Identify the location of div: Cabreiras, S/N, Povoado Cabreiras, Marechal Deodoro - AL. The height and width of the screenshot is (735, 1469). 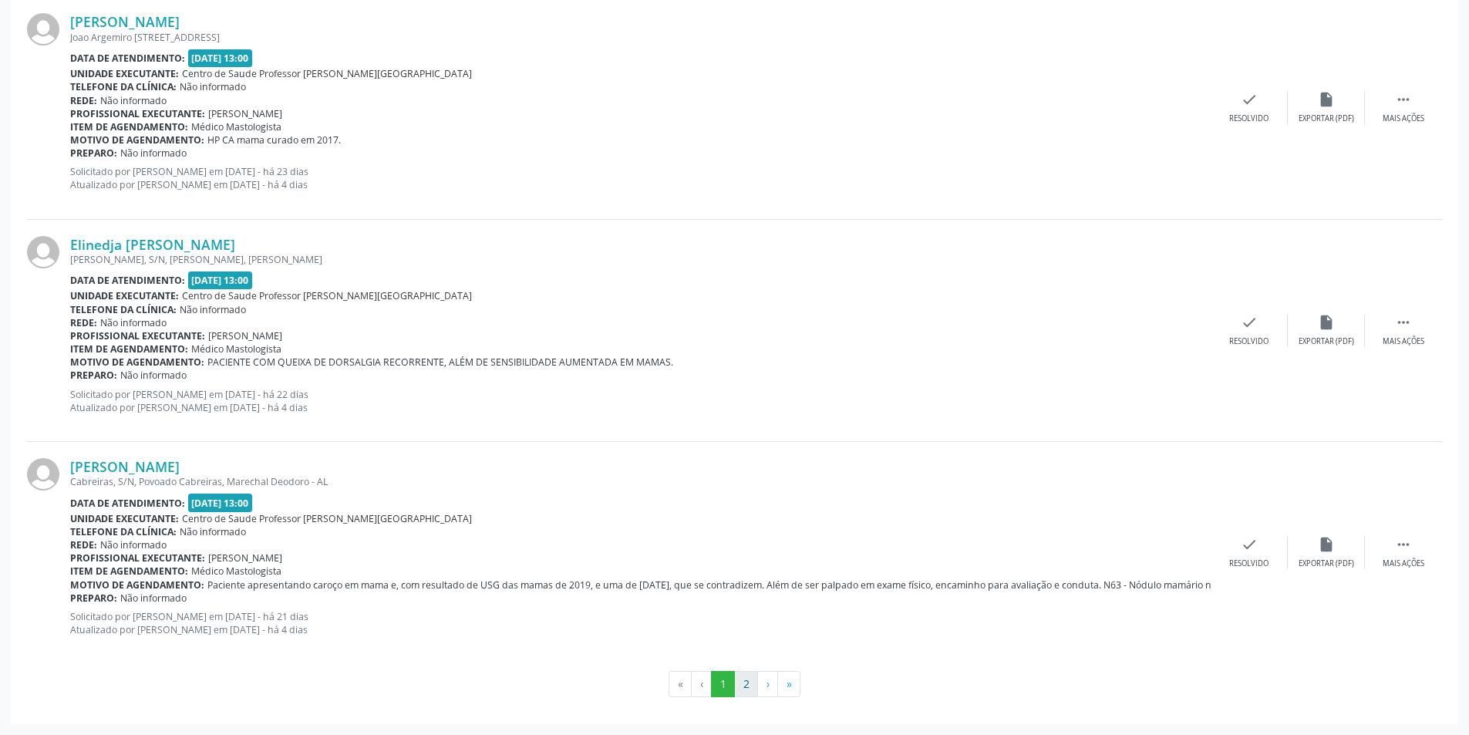
(640, 481).